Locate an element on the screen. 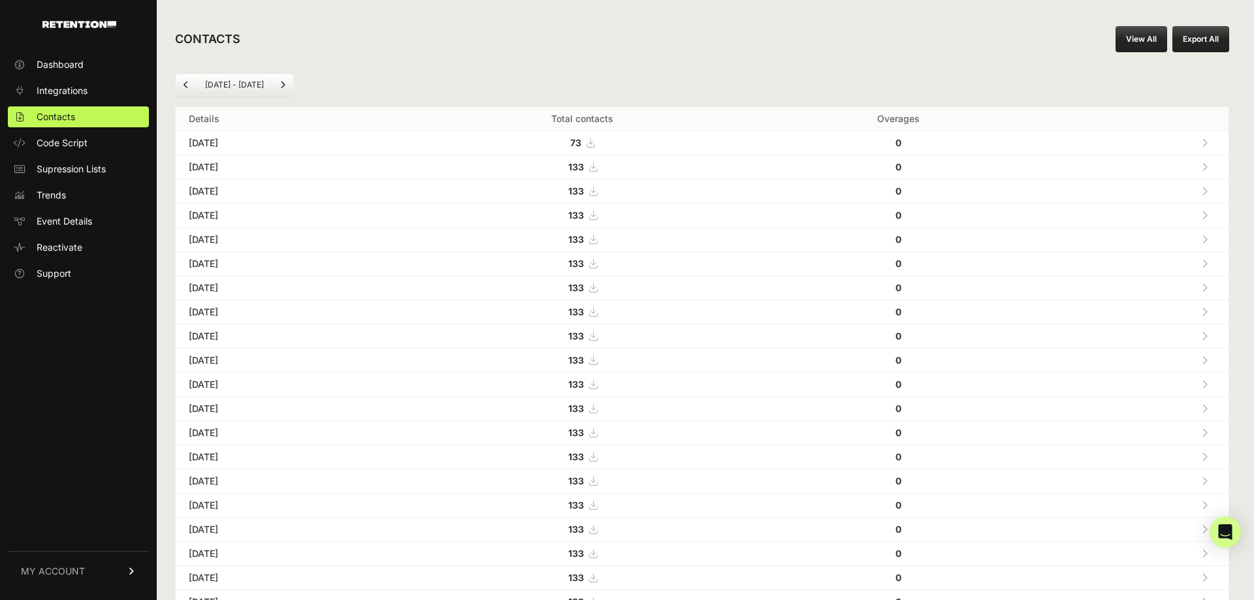 The image size is (1254, 600). a: Next is located at coordinates (283, 85).